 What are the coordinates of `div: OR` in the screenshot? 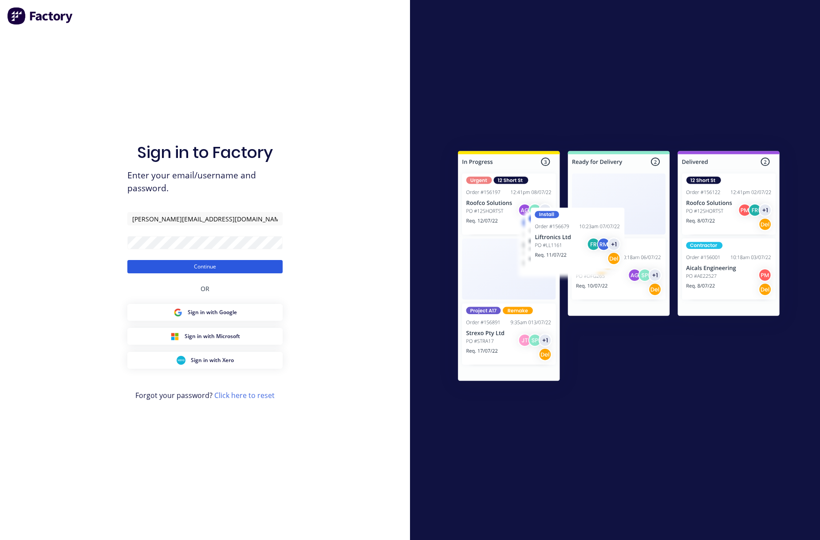 It's located at (205, 288).